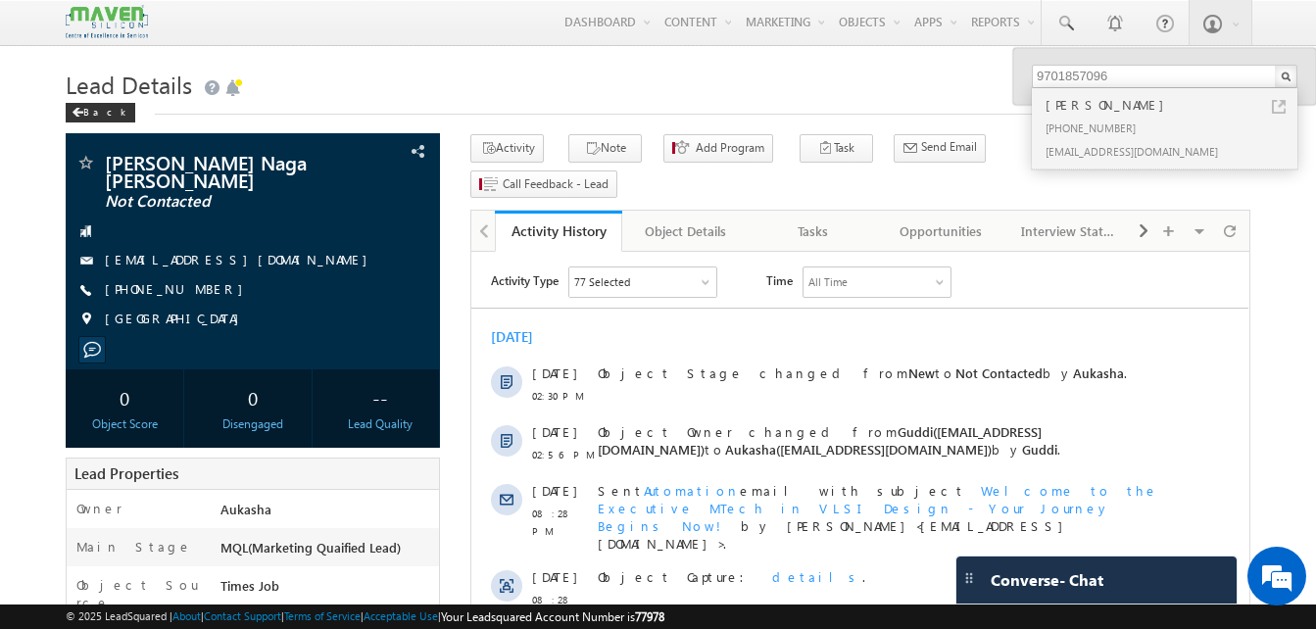  I want to click on span: Lead Properties, so click(126, 473).